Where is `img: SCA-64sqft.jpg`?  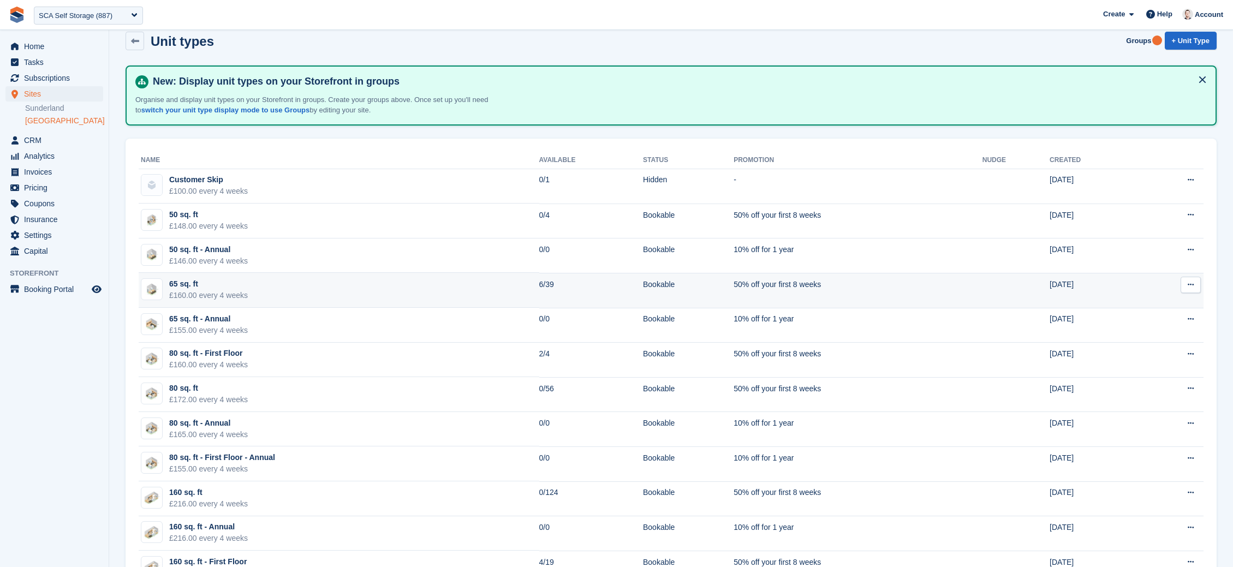 img: SCA-64sqft.jpg is located at coordinates (152, 324).